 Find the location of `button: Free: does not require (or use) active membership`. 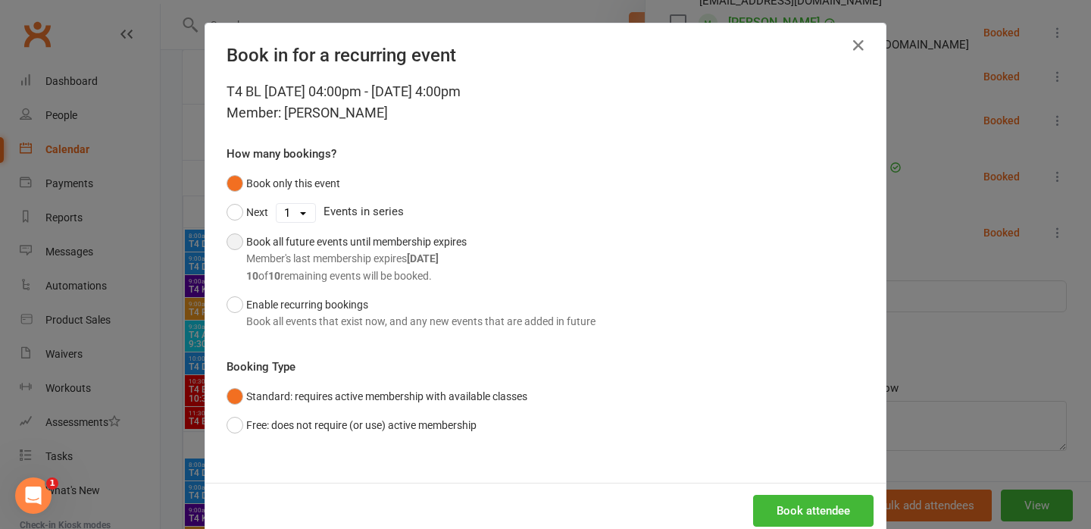

button: Free: does not require (or use) active membership is located at coordinates (352, 425).